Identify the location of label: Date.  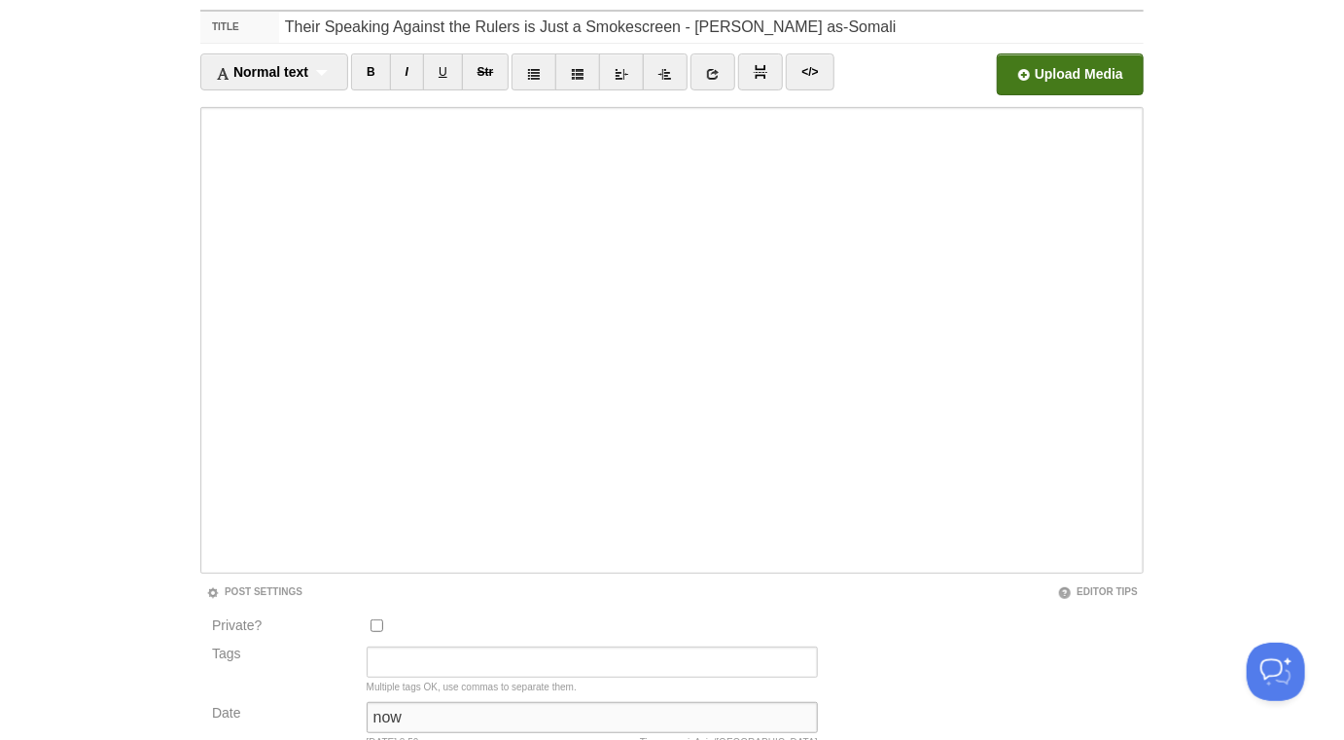
(283, 715).